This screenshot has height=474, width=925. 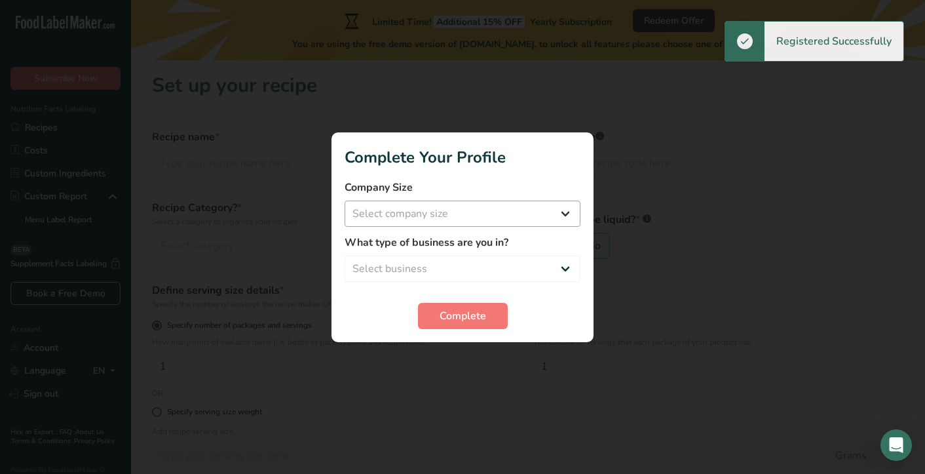 What do you see at coordinates (462, 316) in the screenshot?
I see `button: Complete` at bounding box center [462, 316].